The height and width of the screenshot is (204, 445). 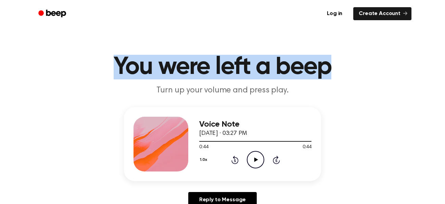 I want to click on a: Create Account, so click(x=383, y=14).